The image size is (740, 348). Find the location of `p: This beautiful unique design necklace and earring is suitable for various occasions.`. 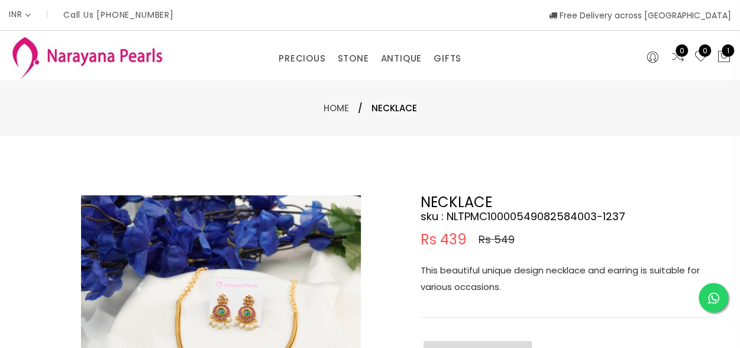

p: This beautiful unique design necklace and earring is suitable for various occasions. is located at coordinates (568, 279).